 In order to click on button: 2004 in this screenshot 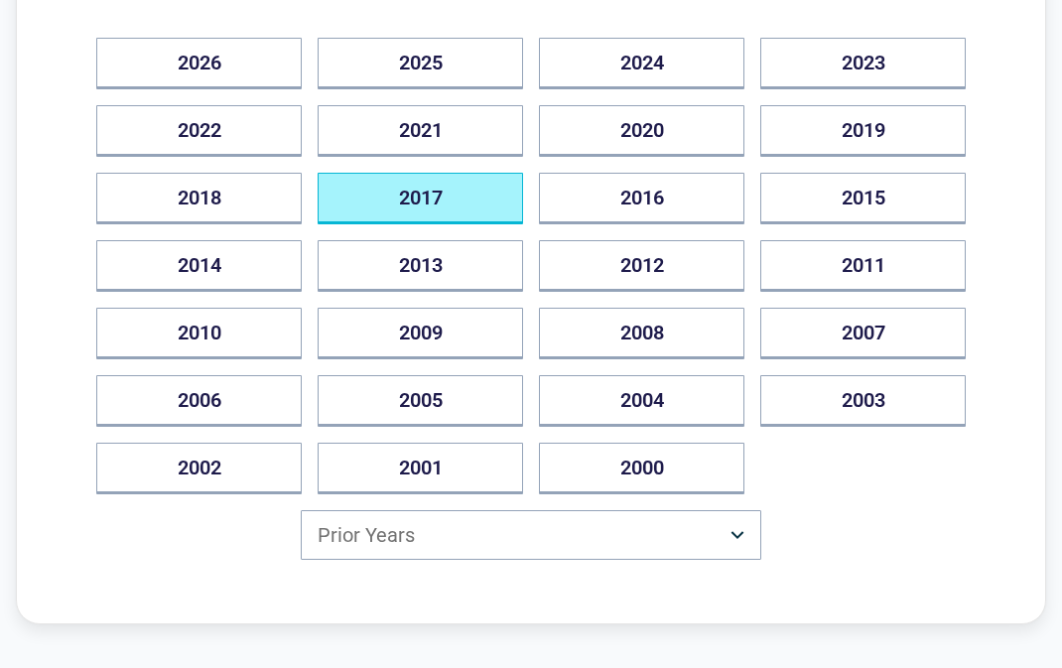, I will do `click(641, 401)`.